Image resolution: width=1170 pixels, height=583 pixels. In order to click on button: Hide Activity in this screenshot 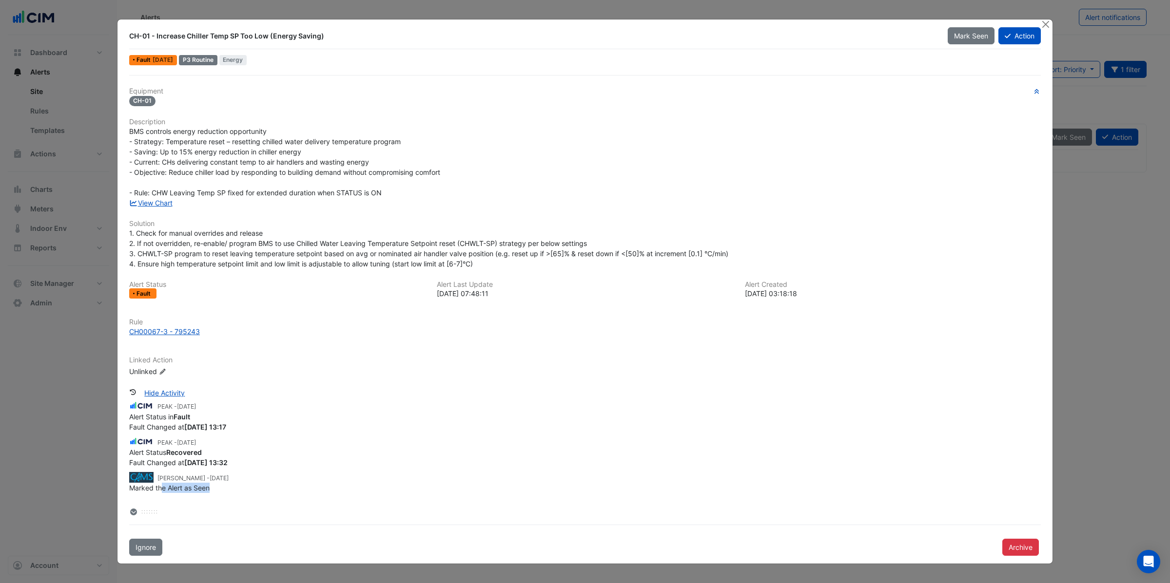, I will do `click(164, 393)`.